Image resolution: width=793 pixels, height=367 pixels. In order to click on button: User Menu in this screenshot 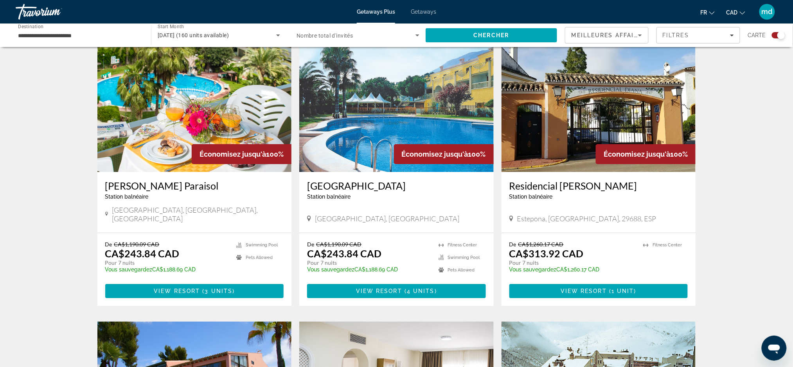, I will do `click(767, 12)`.